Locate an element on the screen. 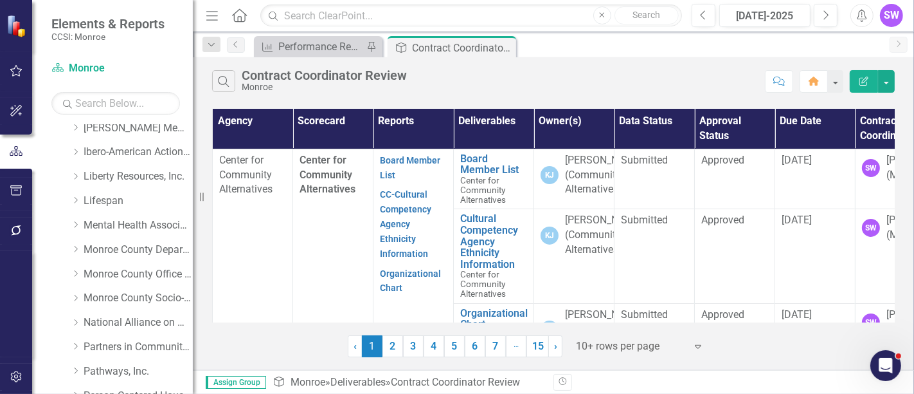  a: CC-Cultural Competency Agency Ethnicity Information is located at coordinates (406, 223).